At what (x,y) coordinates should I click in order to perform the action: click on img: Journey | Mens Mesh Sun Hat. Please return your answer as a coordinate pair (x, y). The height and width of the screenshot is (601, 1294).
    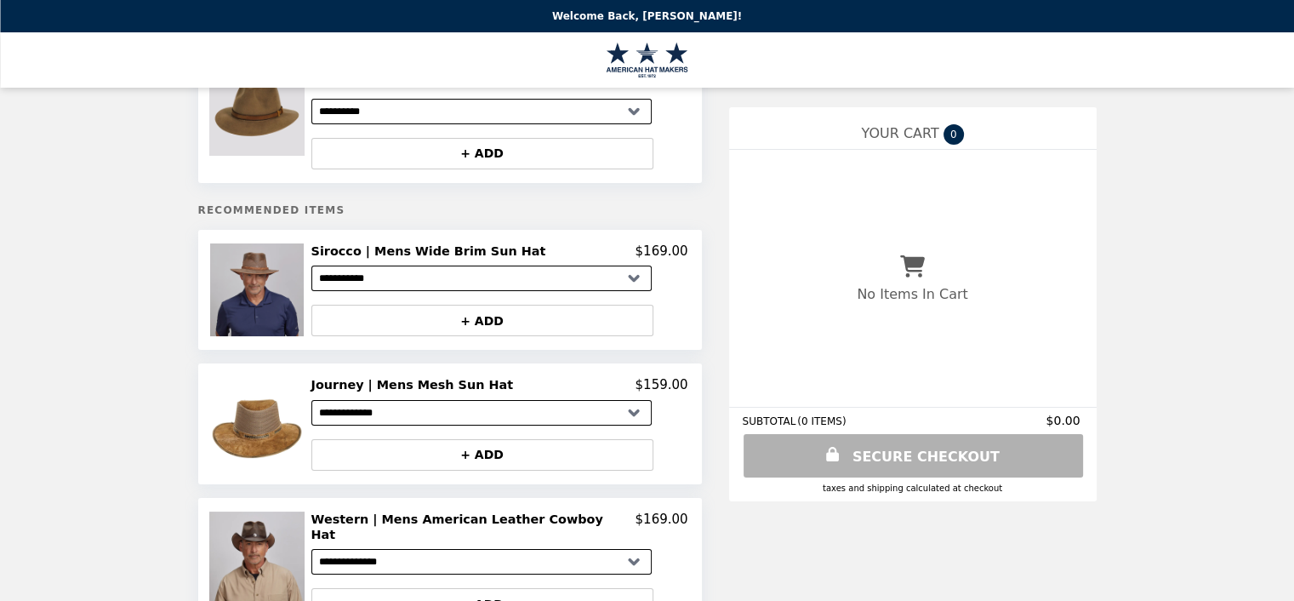
    Looking at the image, I should click on (259, 423).